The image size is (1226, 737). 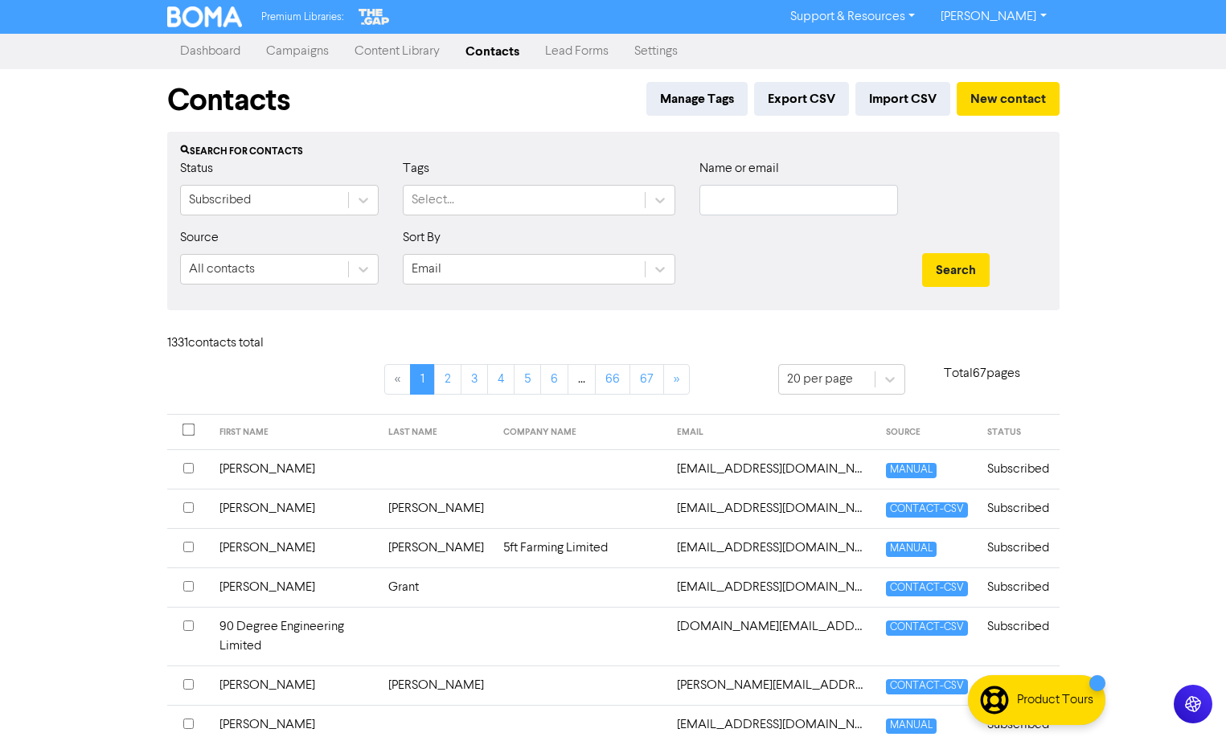 What do you see at coordinates (433, 200) in the screenshot?
I see `div: Select...` at bounding box center [433, 200].